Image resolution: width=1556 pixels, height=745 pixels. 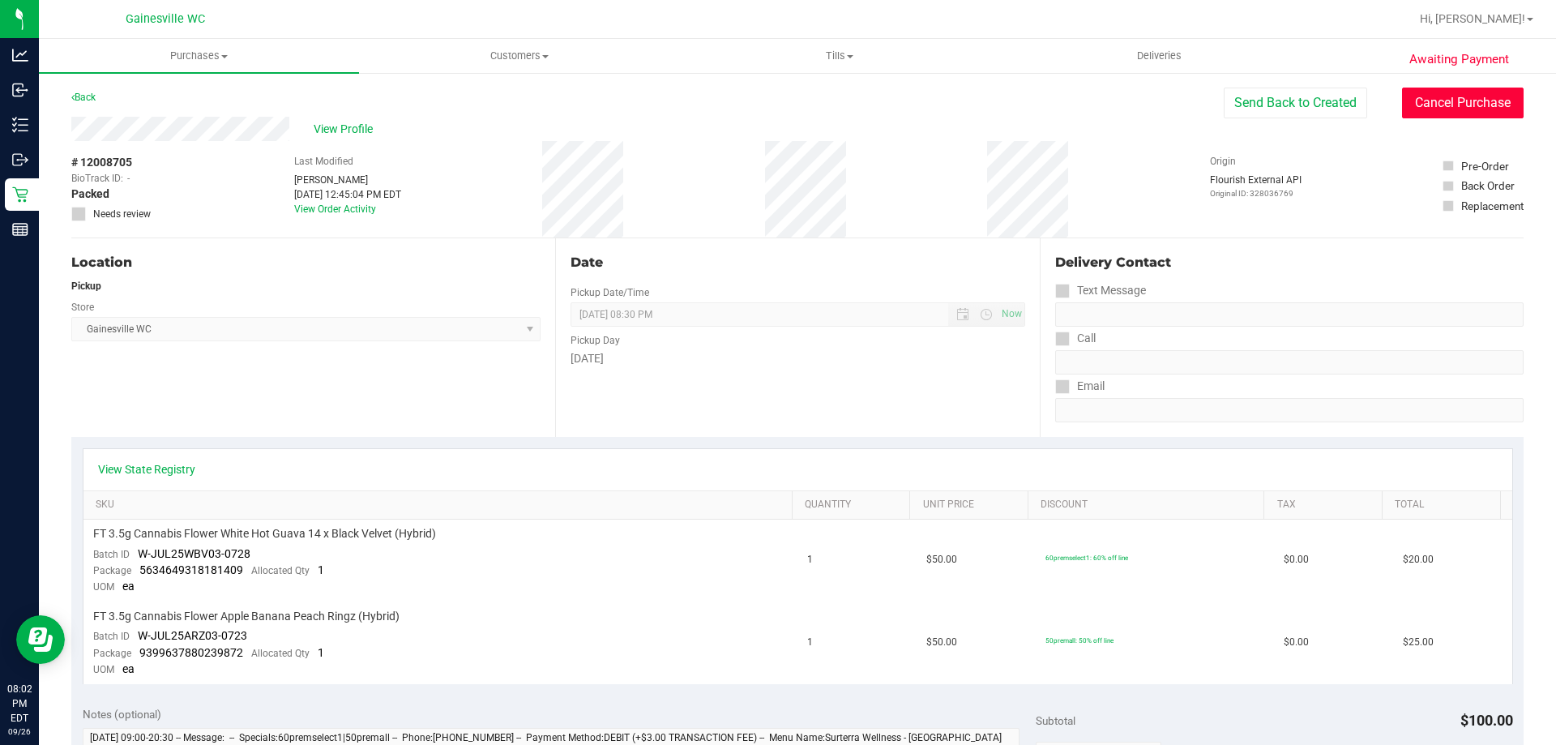 I want to click on span: Notes (optional), so click(x=122, y=714).